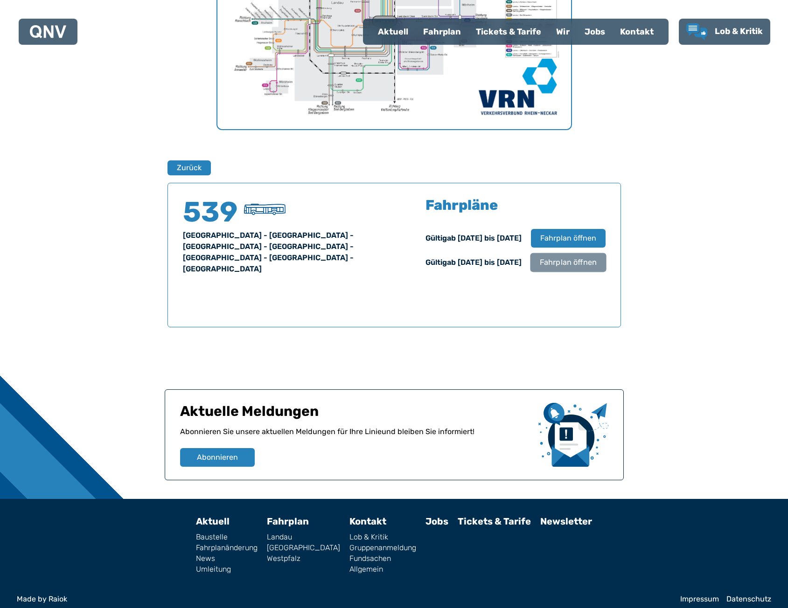 The width and height of the screenshot is (788, 608). What do you see at coordinates (748, 599) in the screenshot?
I see `a: Datenschutz` at bounding box center [748, 599].